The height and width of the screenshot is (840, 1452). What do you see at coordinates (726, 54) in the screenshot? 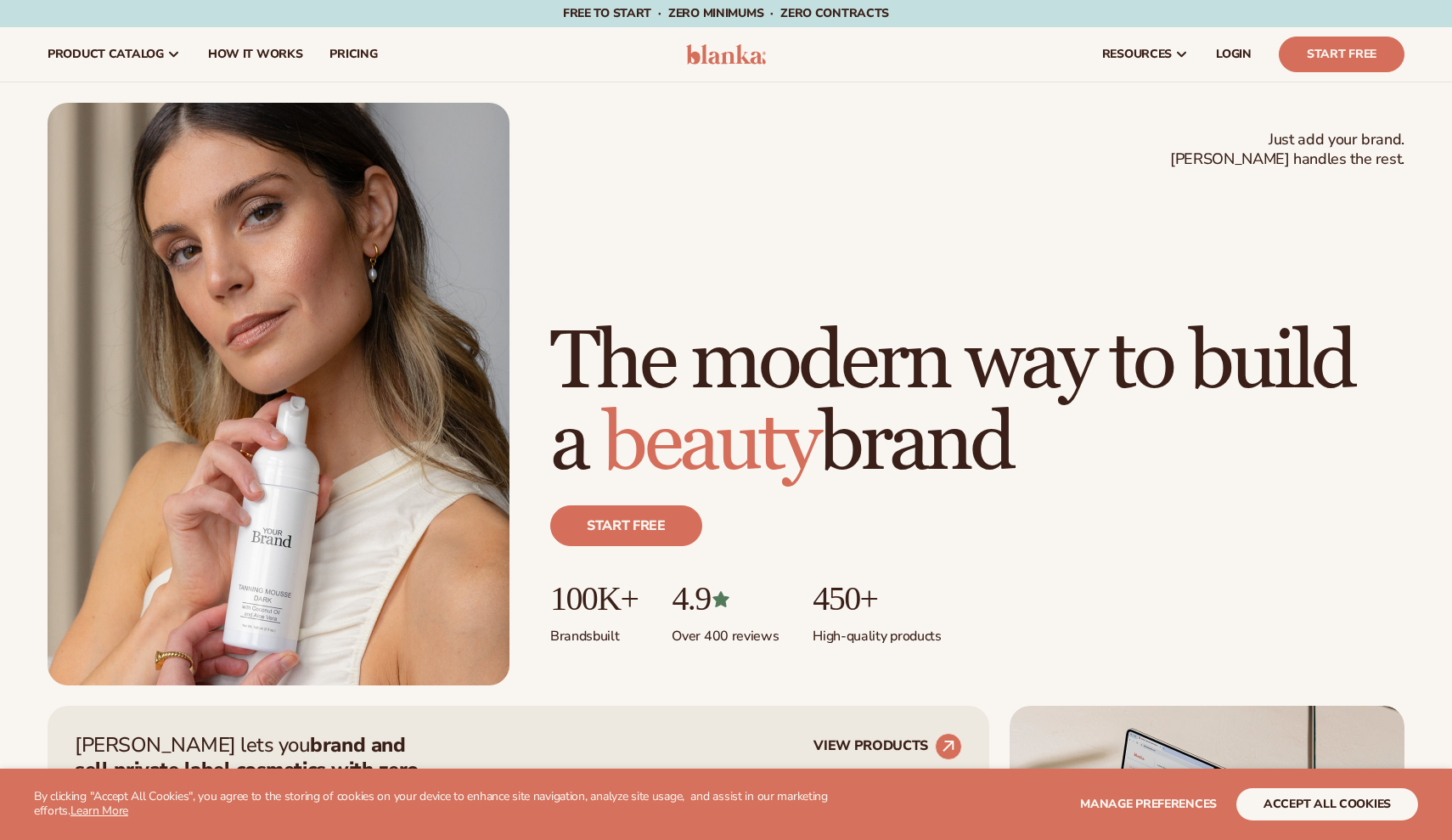
I see `img: logo` at bounding box center [726, 54].